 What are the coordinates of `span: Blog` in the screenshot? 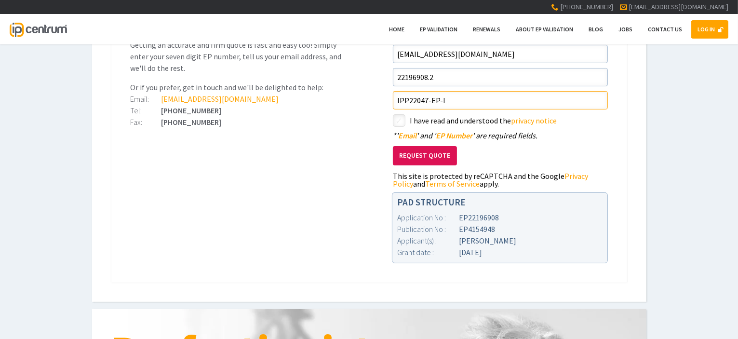 It's located at (595, 29).